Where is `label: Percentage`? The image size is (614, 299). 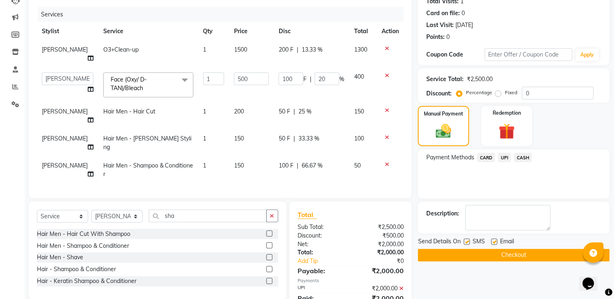
label: Percentage is located at coordinates (479, 93).